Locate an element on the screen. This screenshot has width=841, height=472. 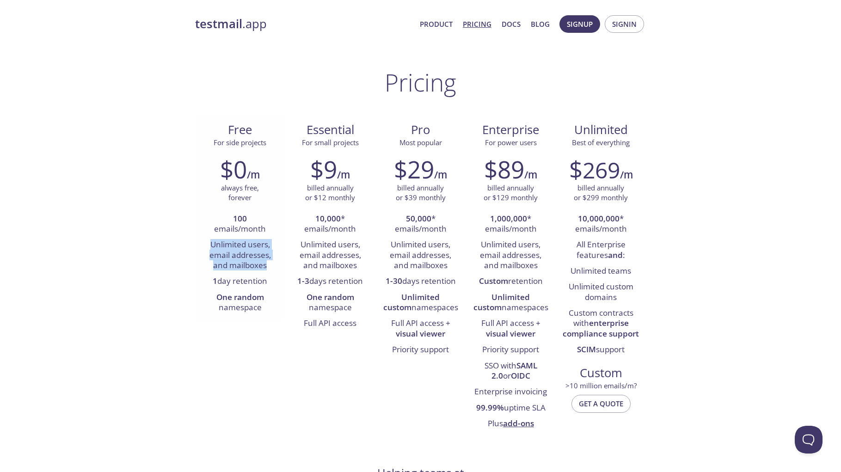
span: Get a quote is located at coordinates (601, 404).